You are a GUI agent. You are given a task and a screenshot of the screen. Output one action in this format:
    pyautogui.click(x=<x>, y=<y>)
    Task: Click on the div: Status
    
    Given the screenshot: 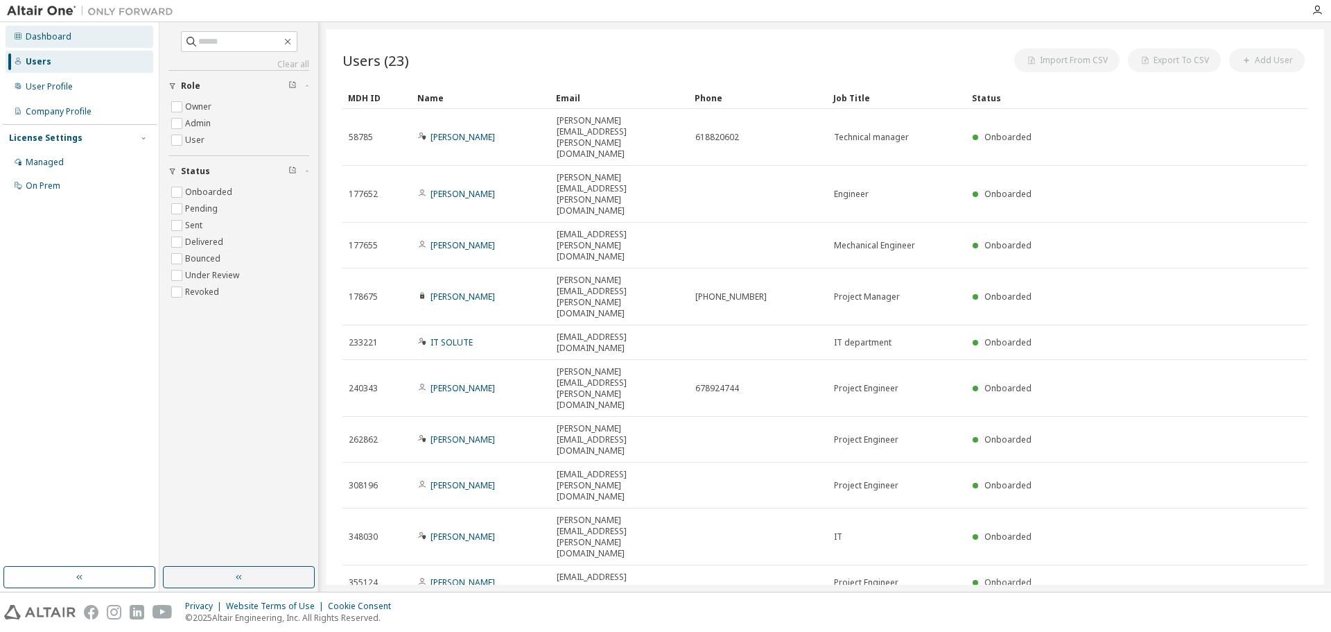 What is the action you would take?
    pyautogui.click(x=1104, y=98)
    